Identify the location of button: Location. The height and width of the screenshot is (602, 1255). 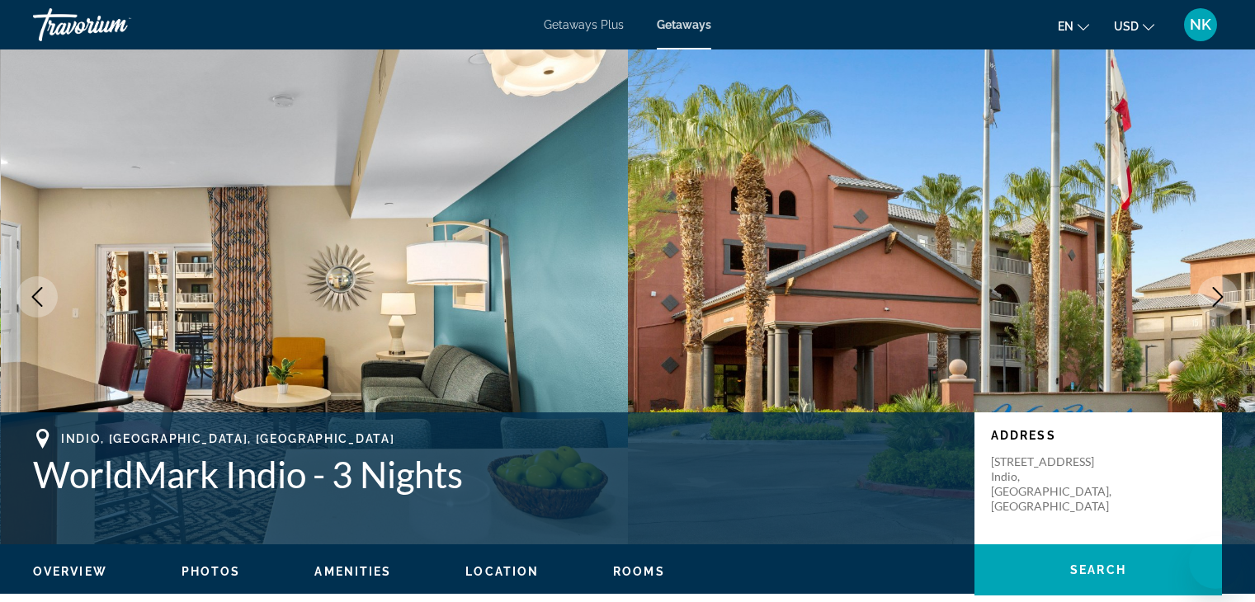
(502, 572).